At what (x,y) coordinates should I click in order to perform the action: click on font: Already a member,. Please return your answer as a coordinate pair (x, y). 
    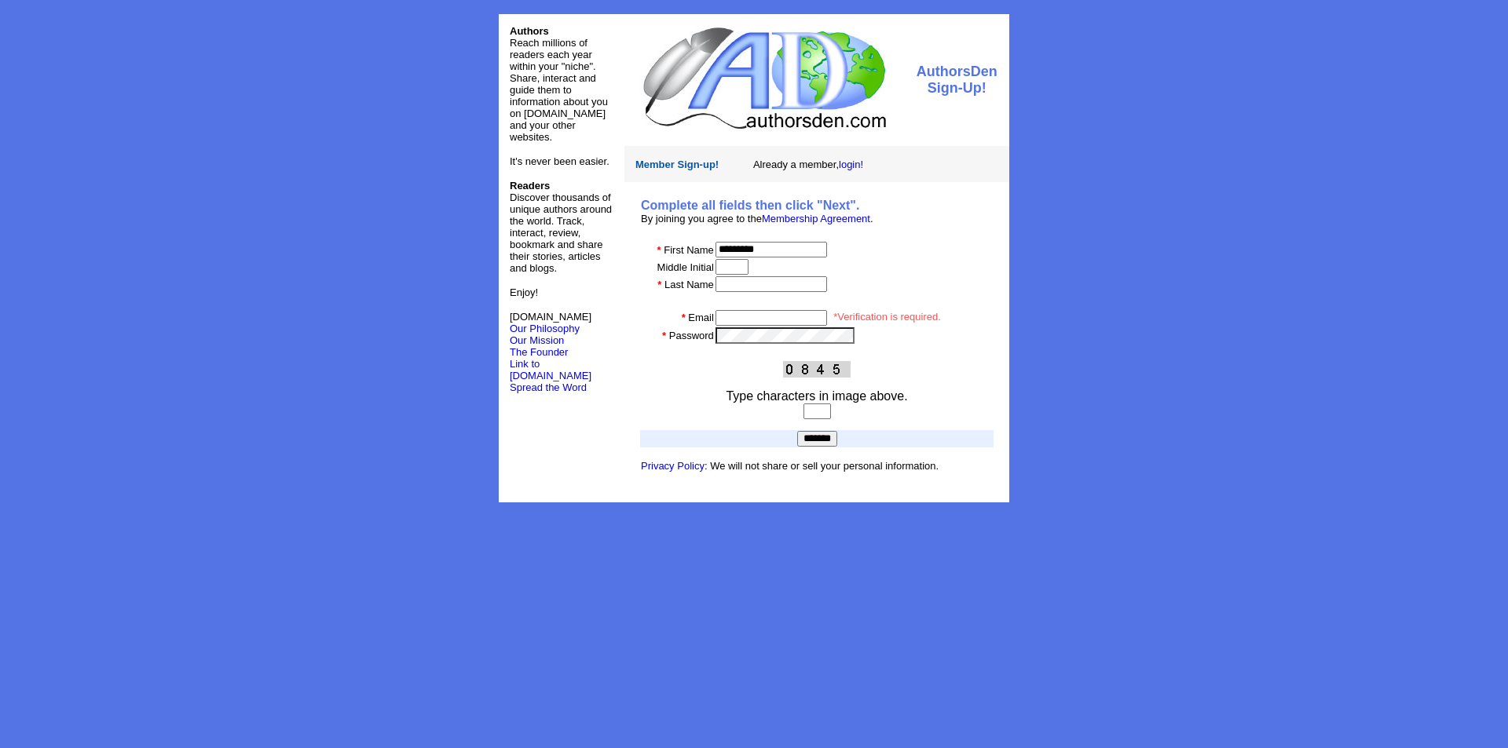
    Looking at the image, I should click on (808, 164).